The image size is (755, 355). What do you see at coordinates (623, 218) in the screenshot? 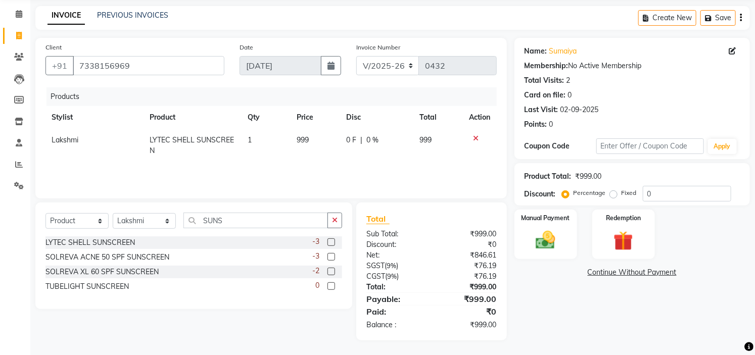
I see `label: Redemption` at bounding box center [623, 218].